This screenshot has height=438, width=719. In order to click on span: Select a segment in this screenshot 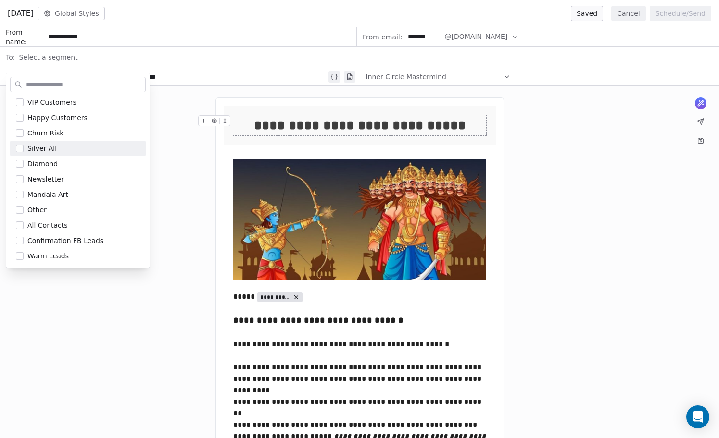, I will do `click(48, 57)`.